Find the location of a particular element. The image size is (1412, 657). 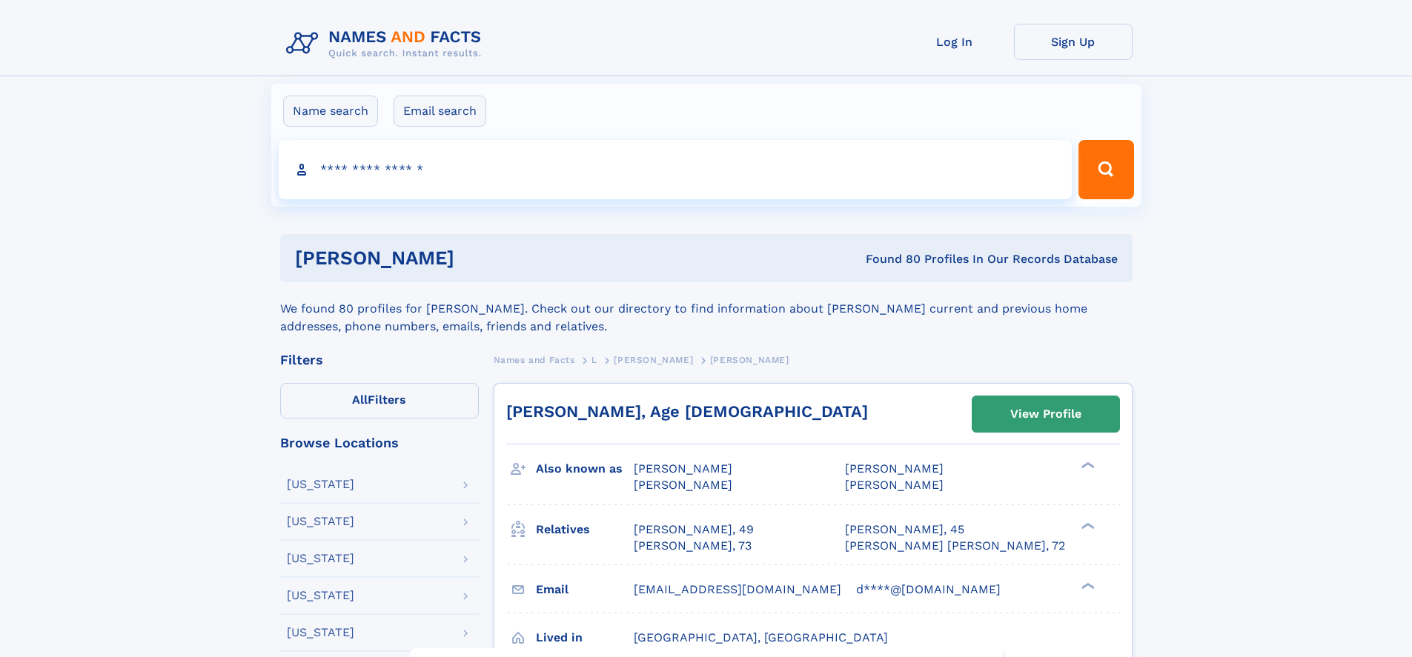

label: Email search is located at coordinates (440, 111).